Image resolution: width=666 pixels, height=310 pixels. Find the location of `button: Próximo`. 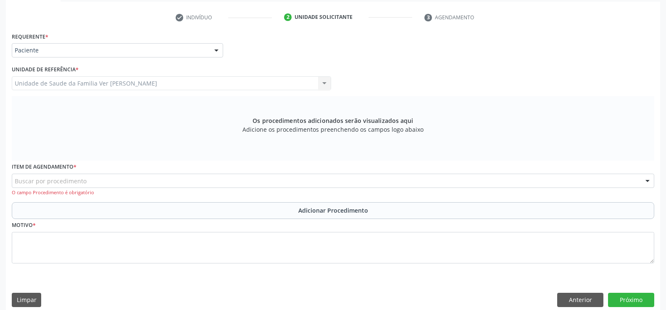

button: Próximo is located at coordinates (631, 300).